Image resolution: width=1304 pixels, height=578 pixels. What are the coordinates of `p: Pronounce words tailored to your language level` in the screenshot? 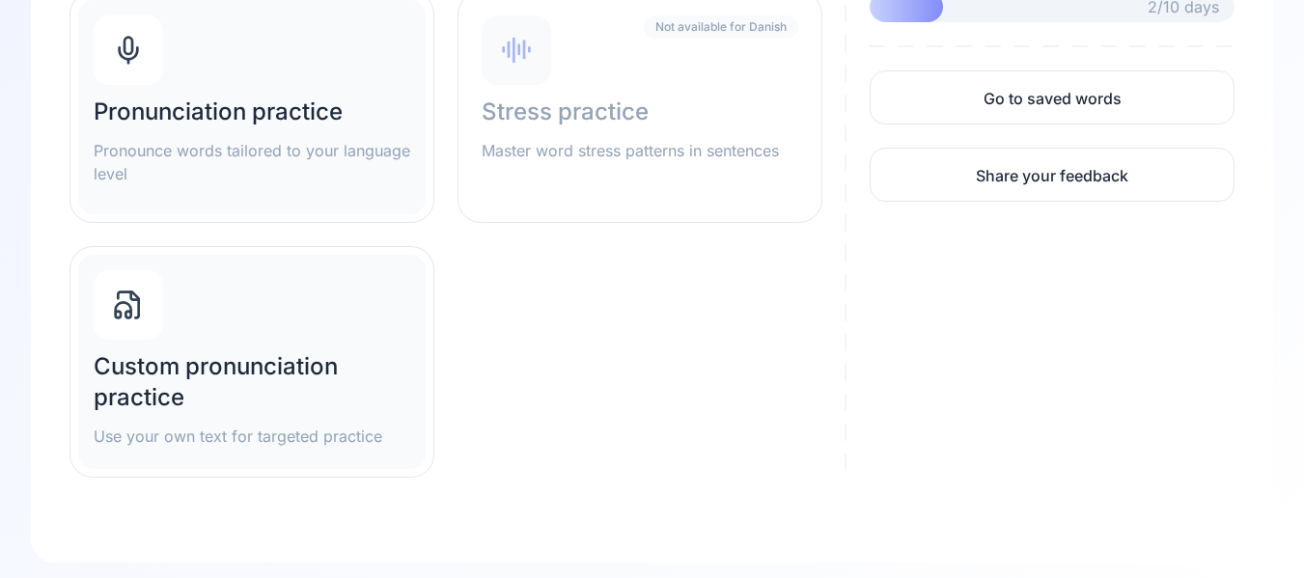 It's located at (252, 162).